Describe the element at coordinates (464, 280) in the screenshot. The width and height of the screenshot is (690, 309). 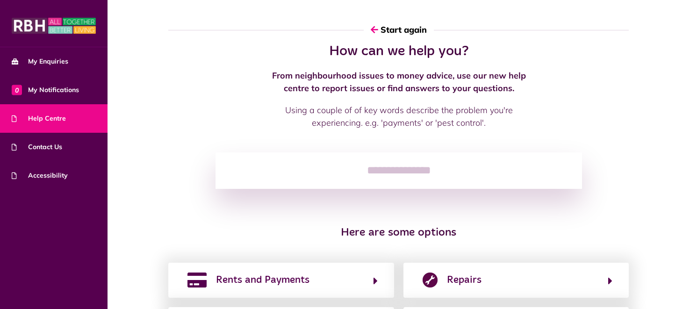
I see `span: Repairs` at that location.